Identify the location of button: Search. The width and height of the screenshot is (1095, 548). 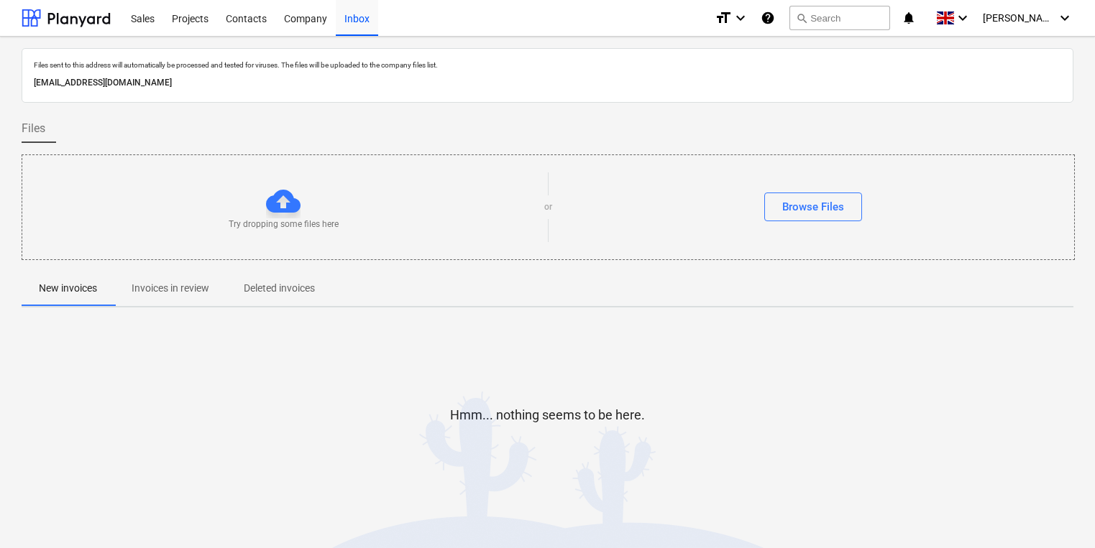
(840, 18).